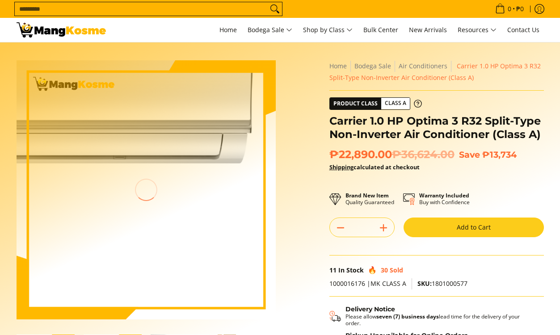  I want to click on span: ₱22,890.00, so click(392, 155).